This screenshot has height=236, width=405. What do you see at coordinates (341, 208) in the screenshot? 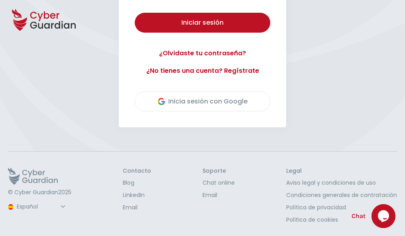
I see `a: Política de privacidad` at bounding box center [341, 208].